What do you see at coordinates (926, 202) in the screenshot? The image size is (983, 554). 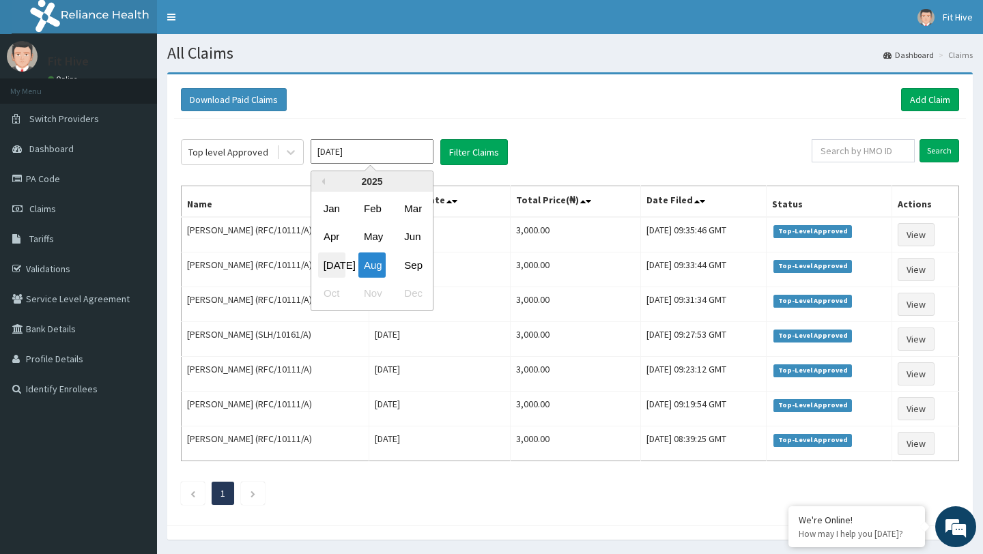 I see `th: Actions` at bounding box center [926, 202].